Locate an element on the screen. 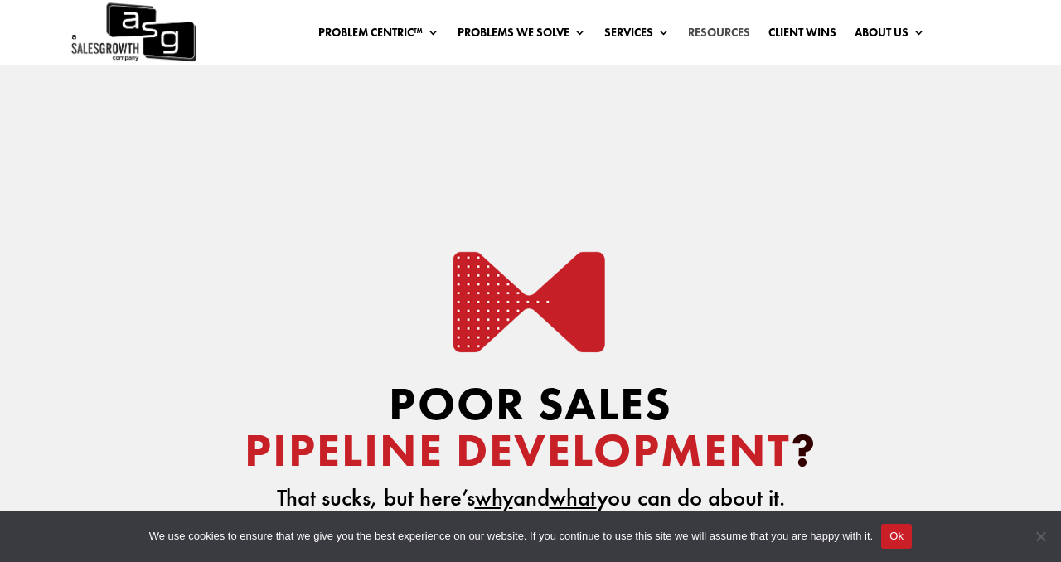 The image size is (1061, 562). span: why is located at coordinates (494, 497).